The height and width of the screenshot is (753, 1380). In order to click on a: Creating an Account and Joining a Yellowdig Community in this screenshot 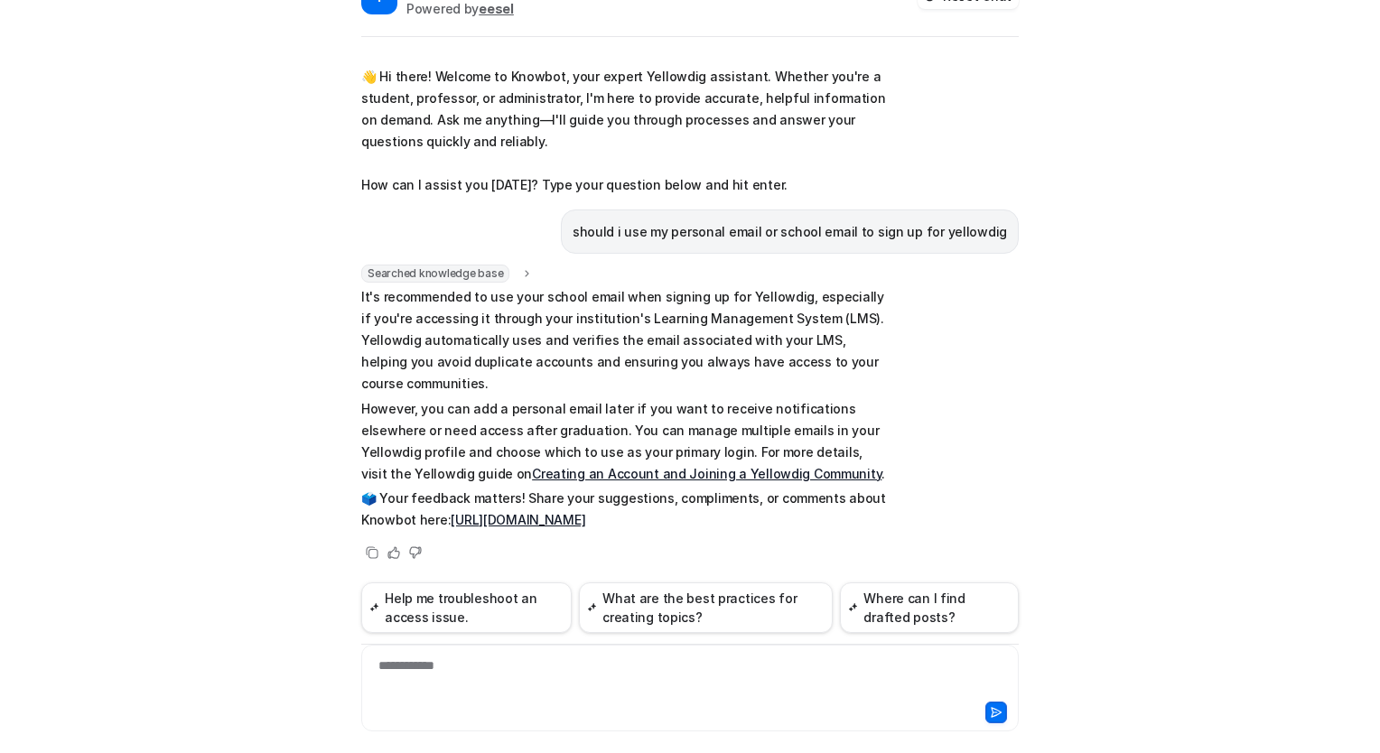, I will do `click(706, 473)`.